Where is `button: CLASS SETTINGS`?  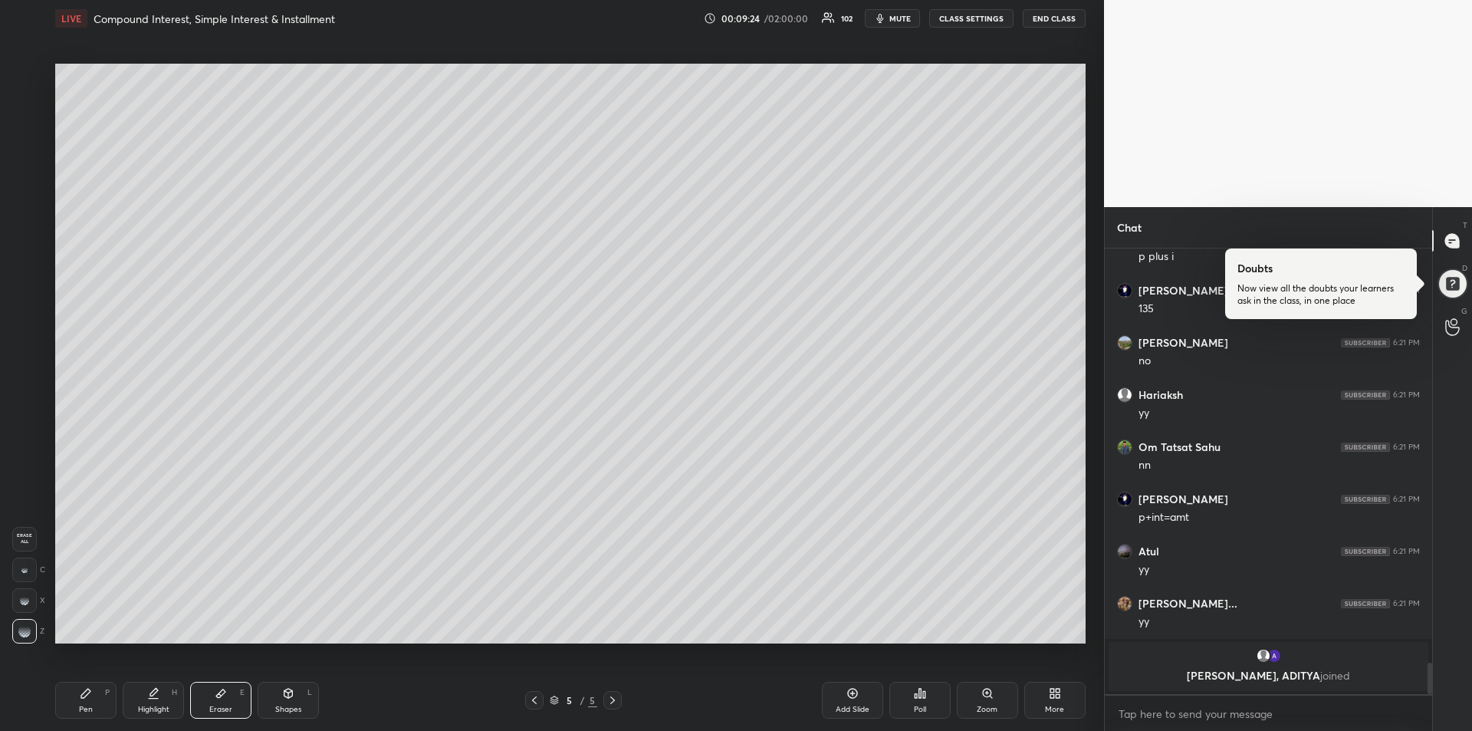
button: CLASS SETTINGS is located at coordinates (971, 18).